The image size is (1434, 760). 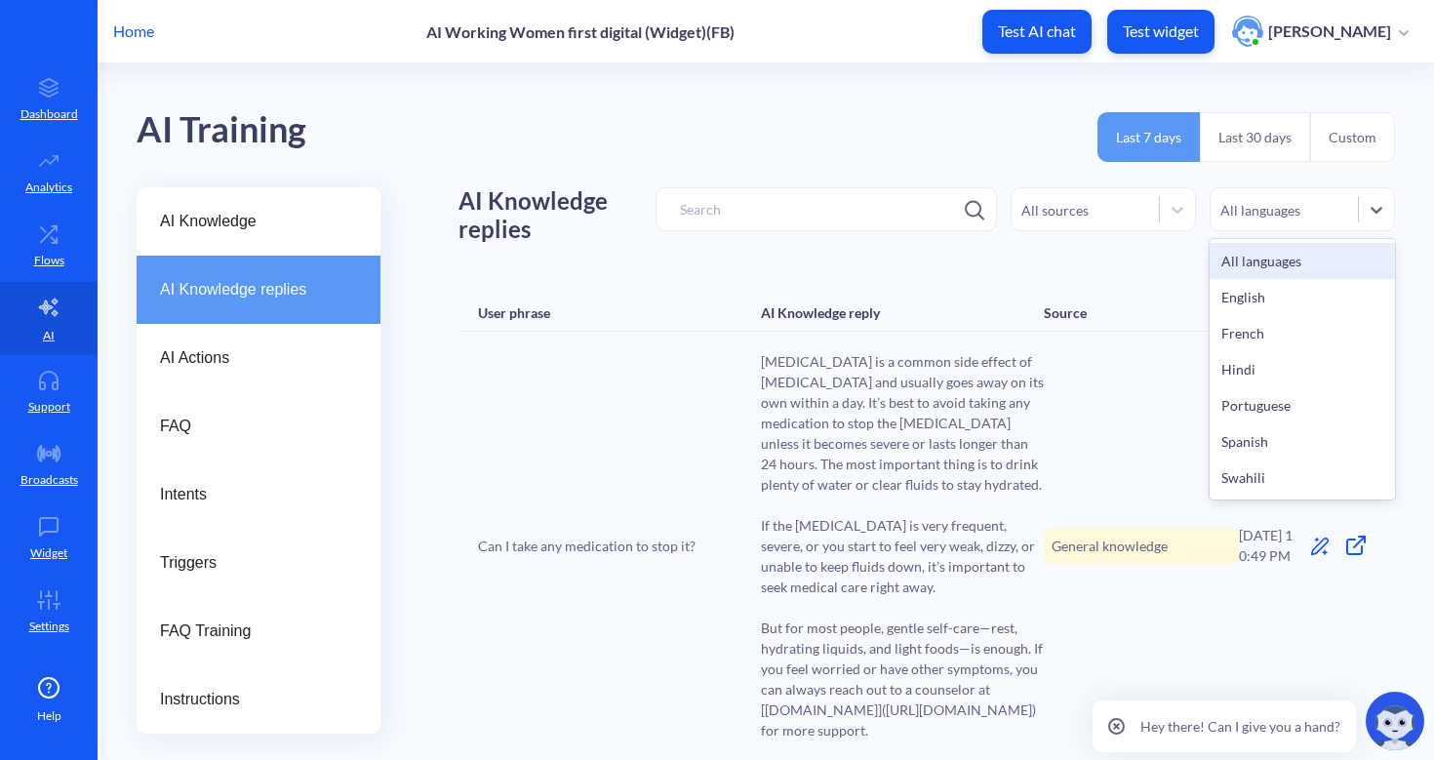 What do you see at coordinates (49, 407) in the screenshot?
I see `p: Support` at bounding box center [49, 407].